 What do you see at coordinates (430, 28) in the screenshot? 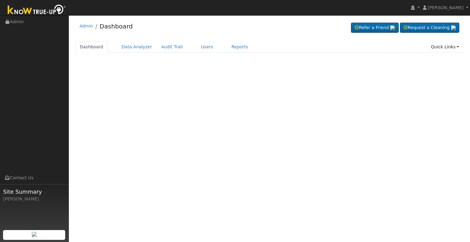
I see `a: Request a Cleaning` at bounding box center [430, 28].